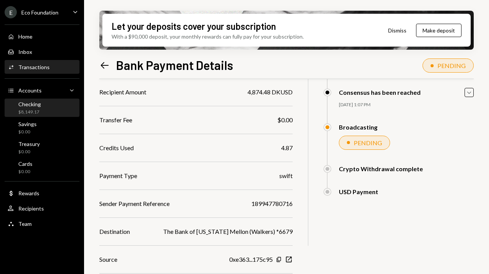 This screenshot has height=274, width=489. What do you see at coordinates (108, 259) in the screenshot?
I see `div: Source` at bounding box center [108, 259].